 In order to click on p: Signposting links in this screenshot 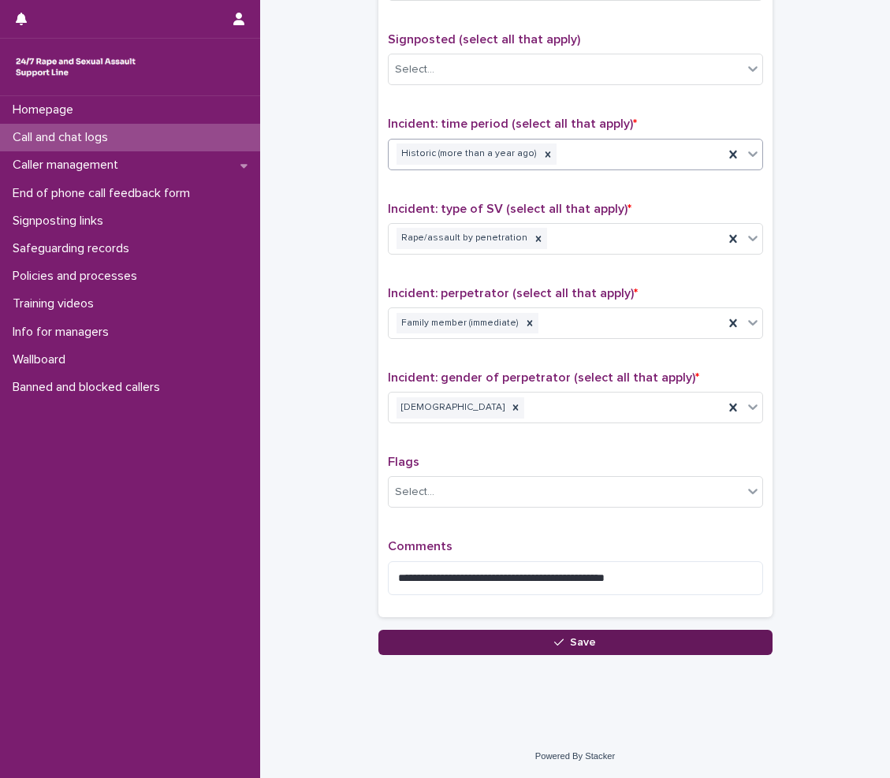, I will do `click(61, 221)`.